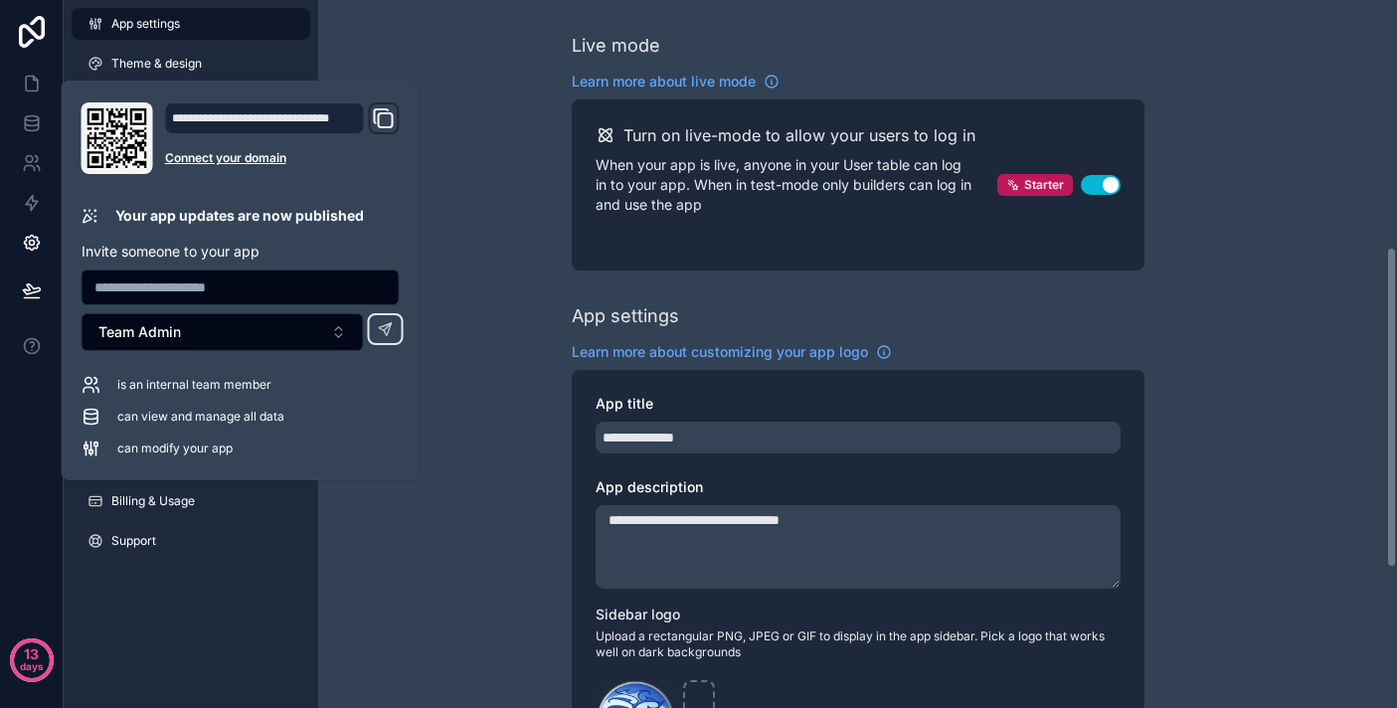 This screenshot has height=708, width=1397. I want to click on a: Learn more about live mode, so click(675, 82).